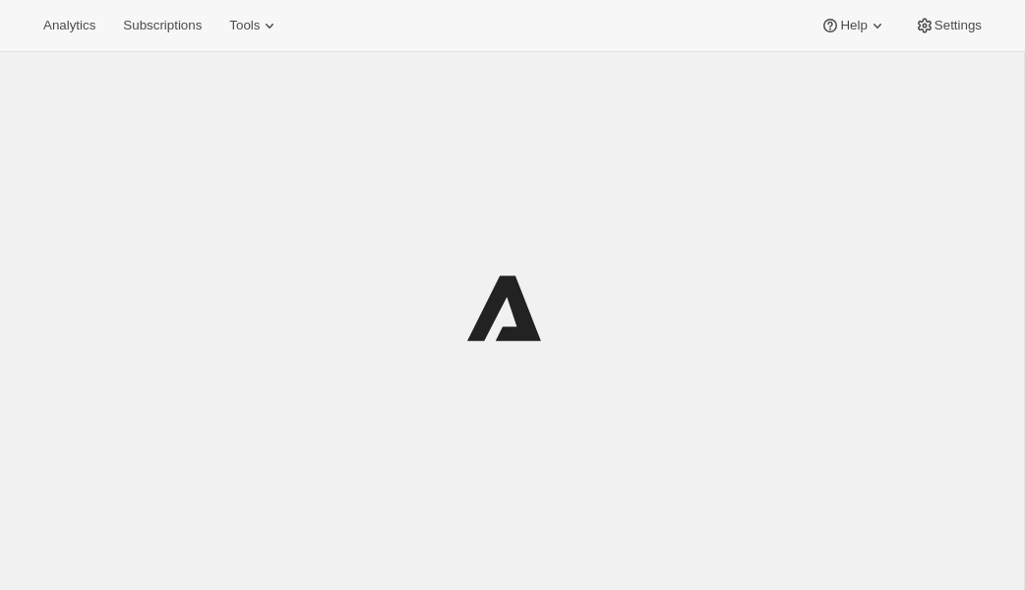 This screenshot has width=1025, height=590. What do you see at coordinates (69, 26) in the screenshot?
I see `span: Analytics` at bounding box center [69, 26].